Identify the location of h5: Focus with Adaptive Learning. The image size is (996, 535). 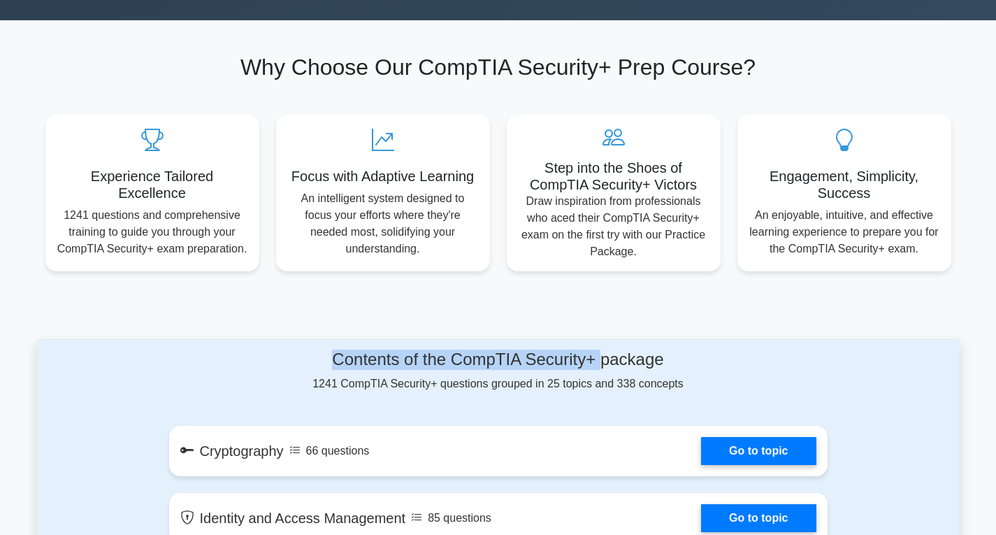
(383, 176).